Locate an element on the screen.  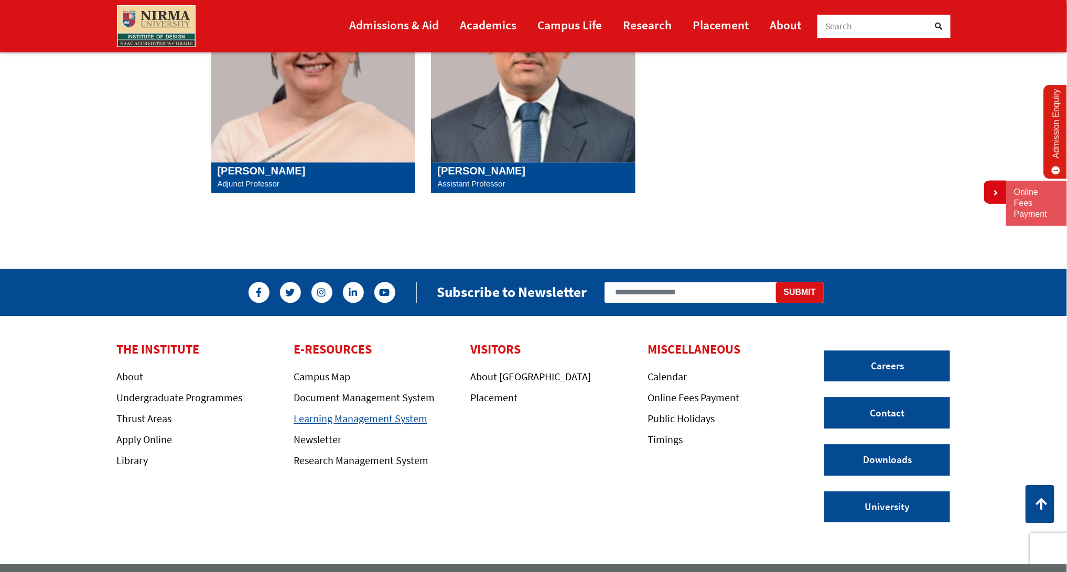
a: Learning Management System is located at coordinates (360, 418).